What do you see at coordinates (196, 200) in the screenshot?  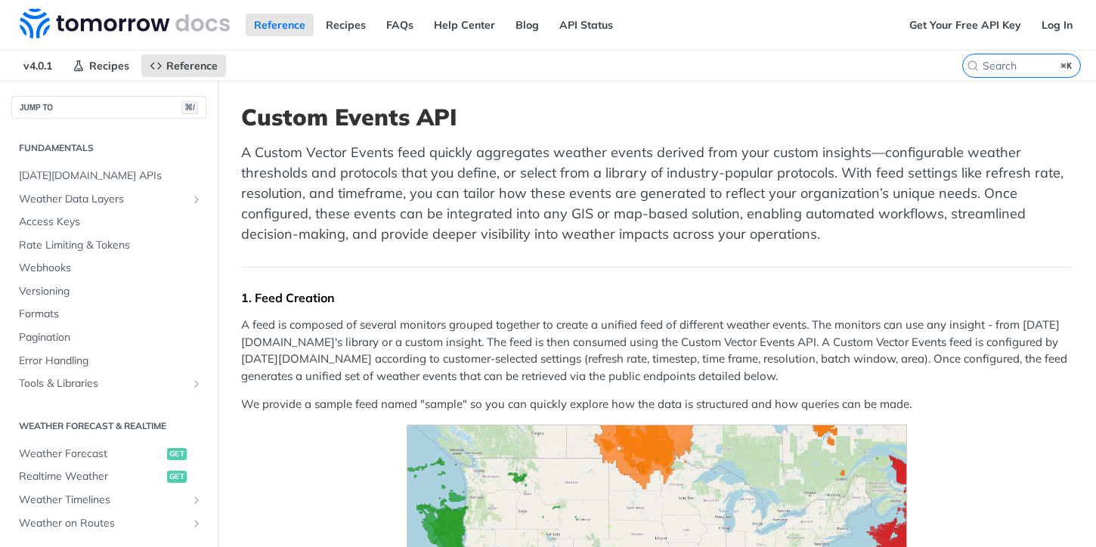 I see `button: Show subpages for Weather Data Layers` at bounding box center [196, 200].